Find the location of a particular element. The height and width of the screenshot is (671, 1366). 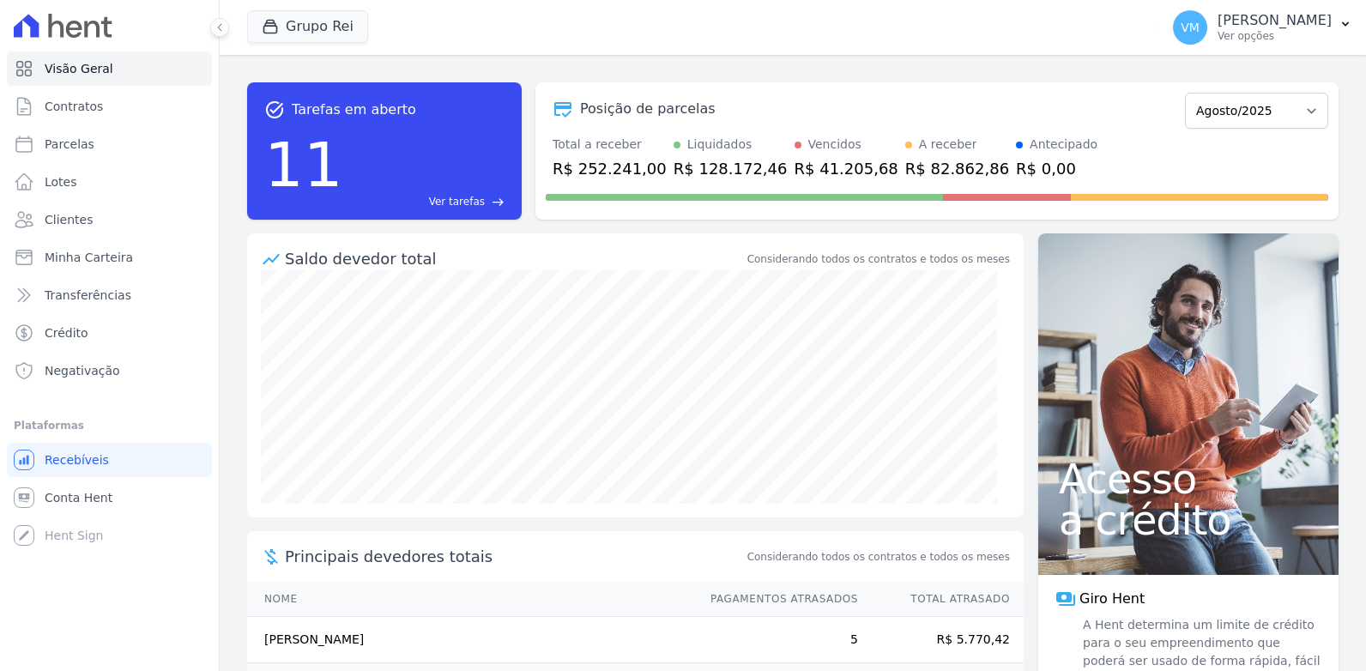

div: Antecipado is located at coordinates (1063, 144).